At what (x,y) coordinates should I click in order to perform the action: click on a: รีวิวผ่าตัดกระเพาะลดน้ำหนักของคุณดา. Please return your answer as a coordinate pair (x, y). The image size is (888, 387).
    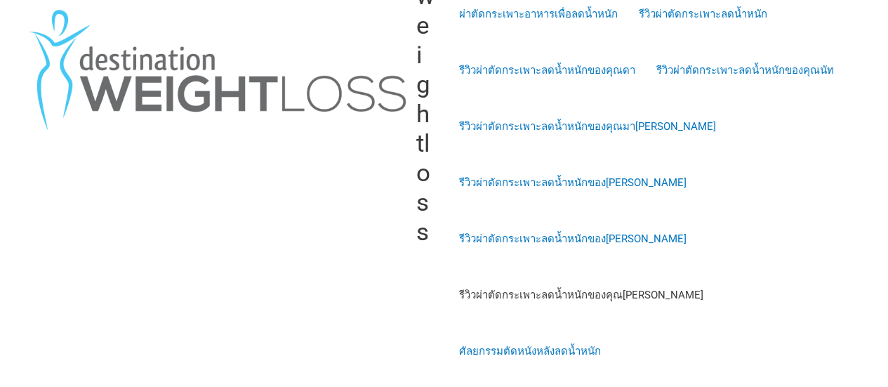
    Looking at the image, I should click on (547, 70).